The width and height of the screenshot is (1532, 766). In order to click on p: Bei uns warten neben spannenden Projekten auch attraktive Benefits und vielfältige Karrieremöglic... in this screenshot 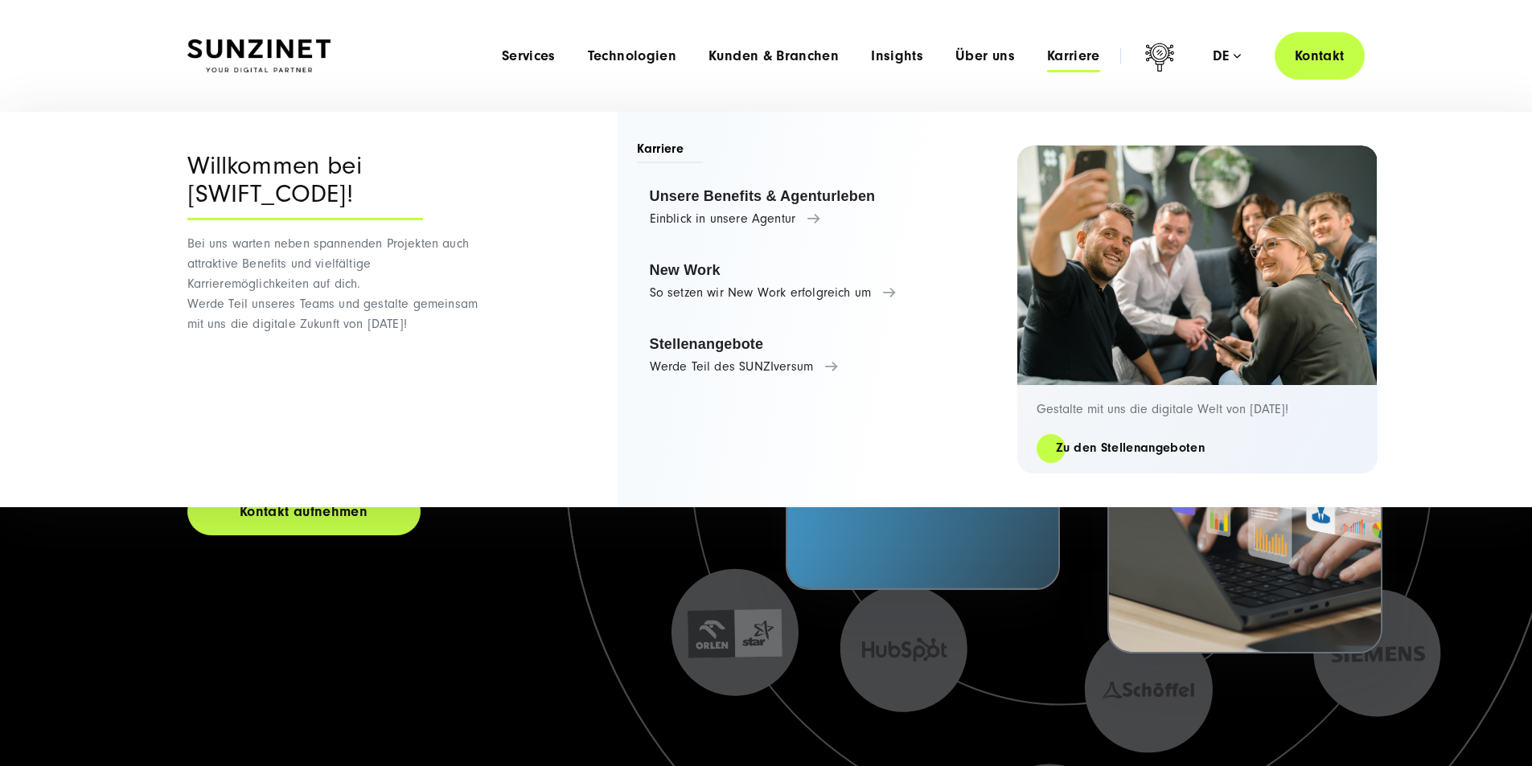, I will do `click(338, 284)`.